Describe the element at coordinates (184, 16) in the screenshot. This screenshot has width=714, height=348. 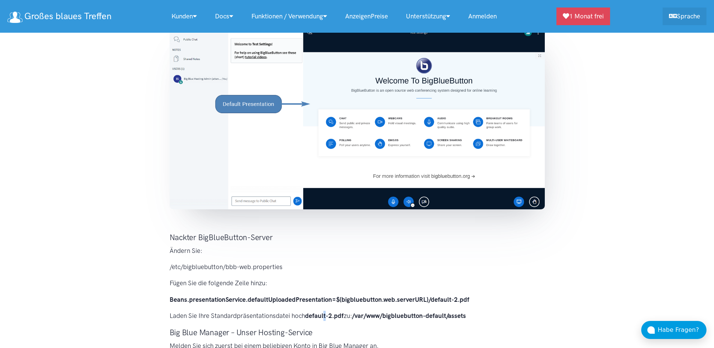
I see `a: Kunden` at that location.